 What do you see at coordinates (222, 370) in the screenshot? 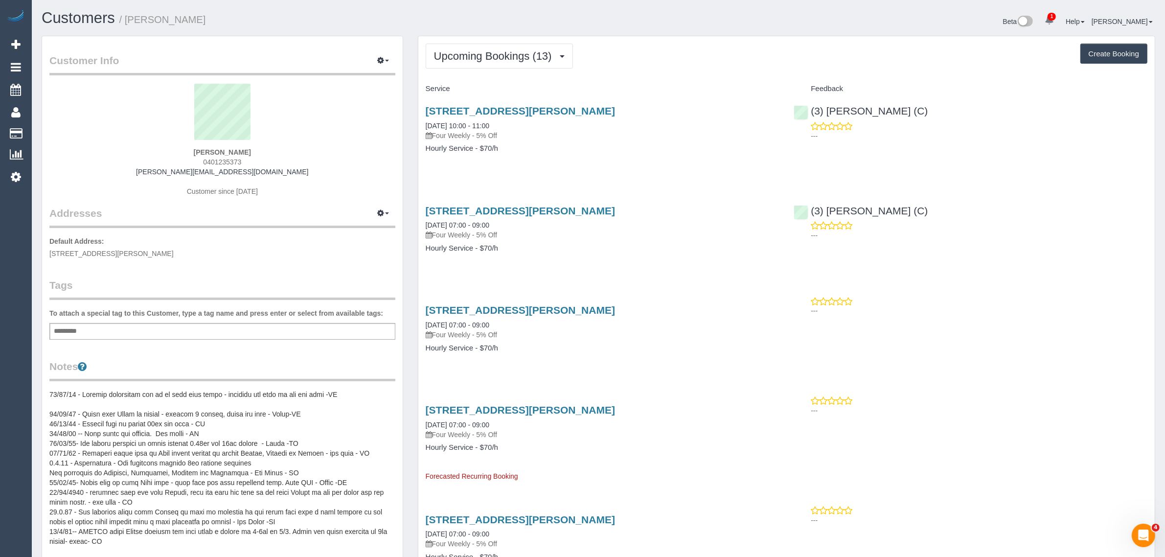
I see `legend: Notes` at bounding box center [222, 370].